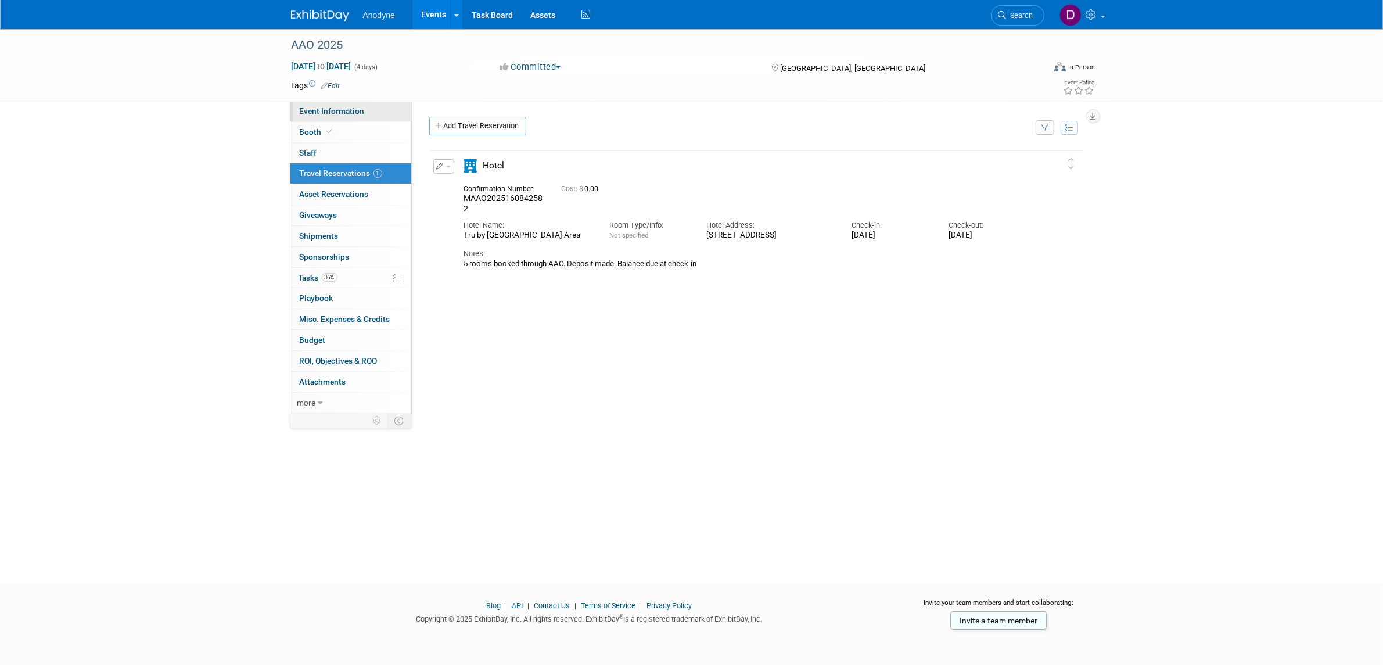 This screenshot has width=1383, height=667. I want to click on a: Privacy Policy, so click(669, 605).